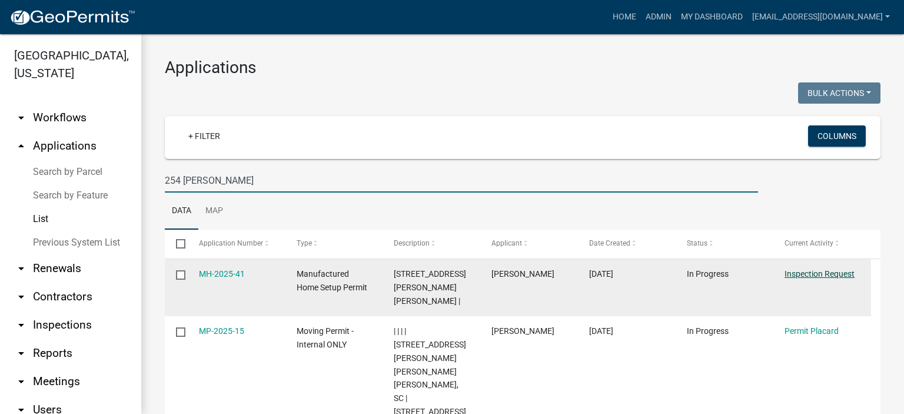  I want to click on a: Inspection Request, so click(820, 274).